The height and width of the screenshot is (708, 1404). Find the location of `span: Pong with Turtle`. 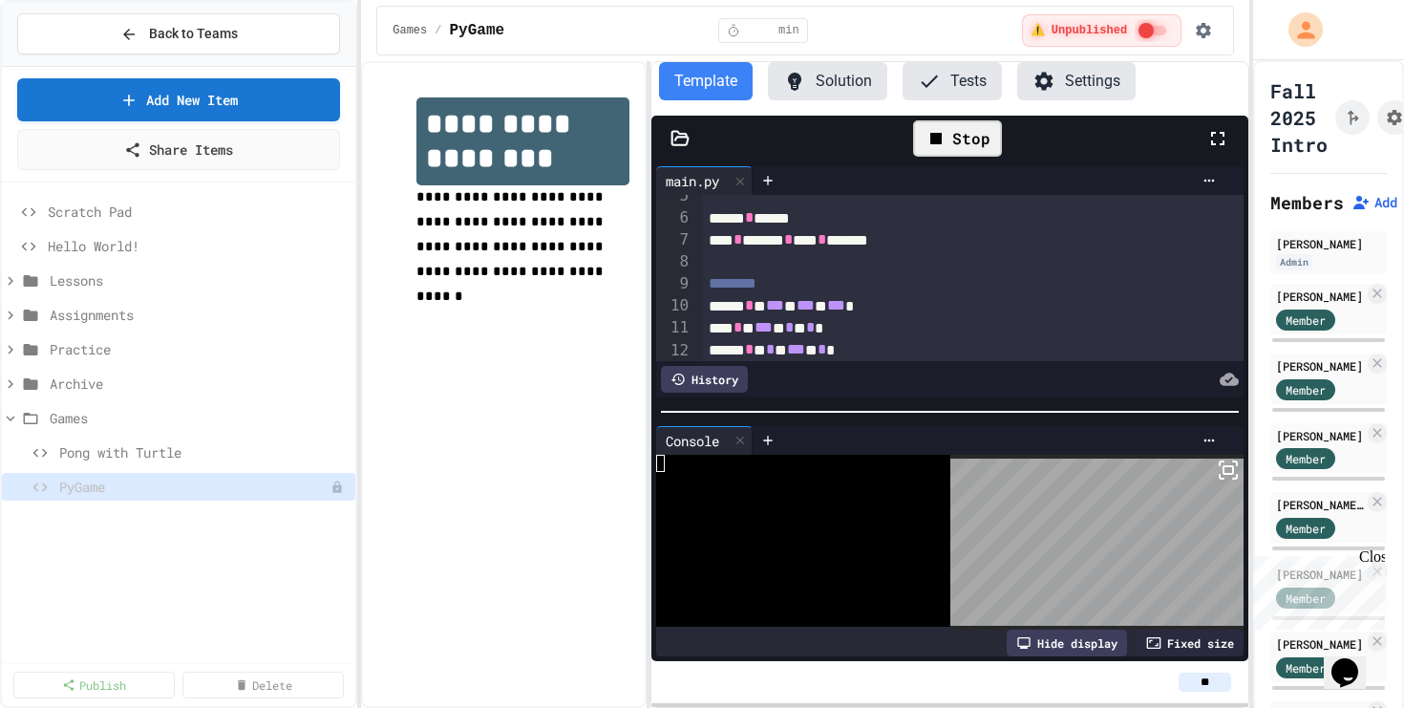

span: Pong with Turtle is located at coordinates (203, 452).